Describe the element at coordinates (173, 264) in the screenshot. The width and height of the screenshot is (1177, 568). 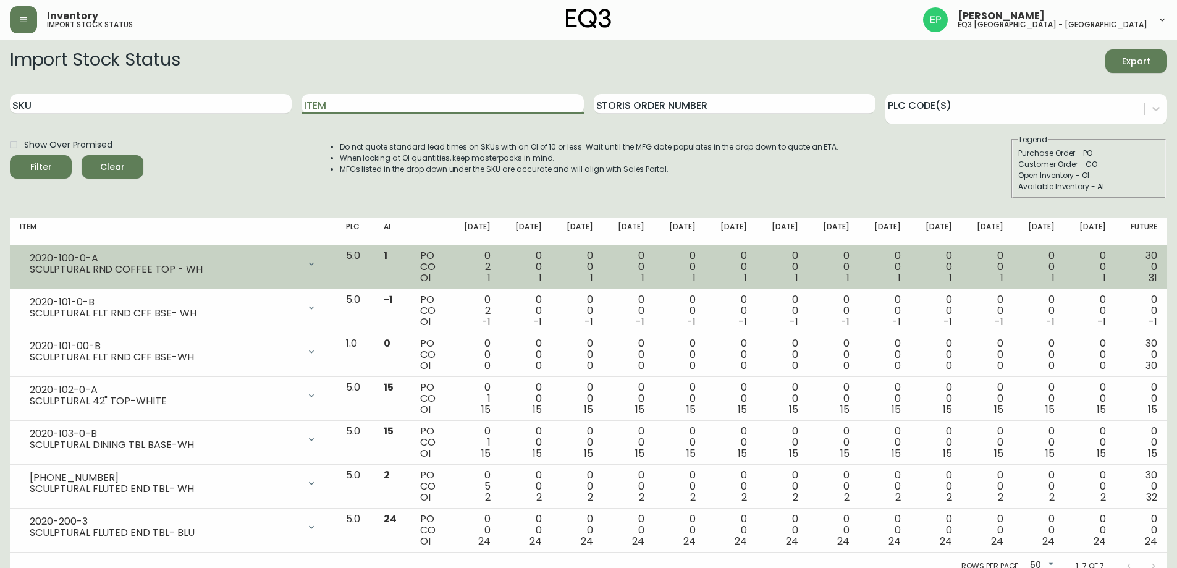
I see `div: 2020-100-0-ASCULPTURAL RND COFFEE TOP - WH` at that location.